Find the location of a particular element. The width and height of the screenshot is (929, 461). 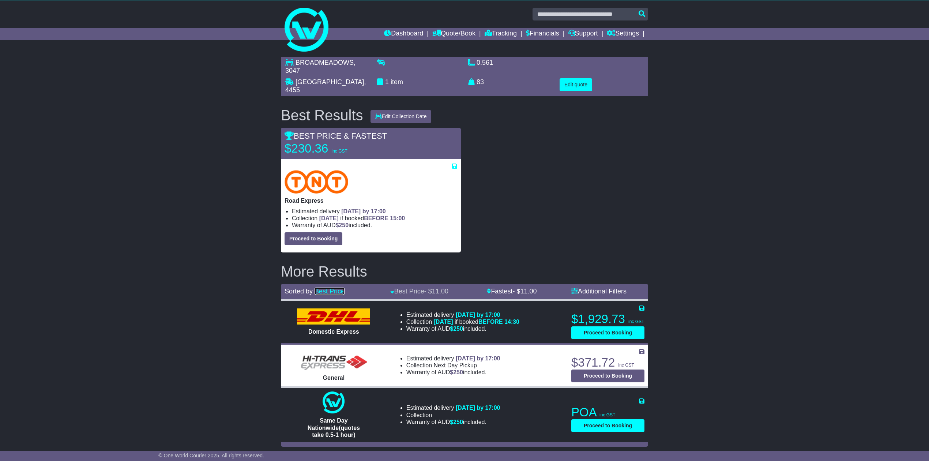

span: BEST PRICE & FASTEST is located at coordinates (336, 136).